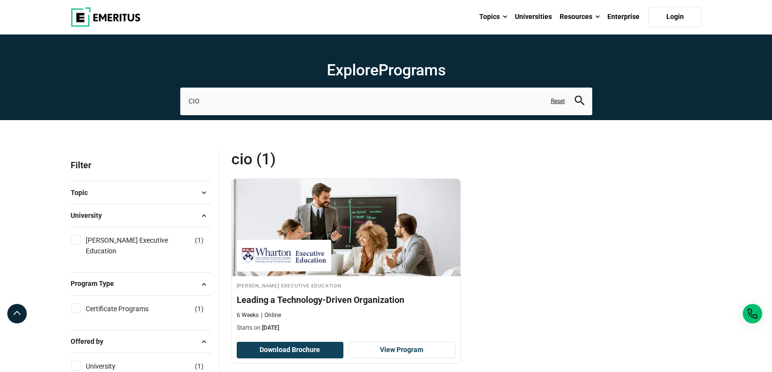 Image resolution: width=772 pixels, height=372 pixels. I want to click on img: Wharton Executive Education, so click(284, 256).